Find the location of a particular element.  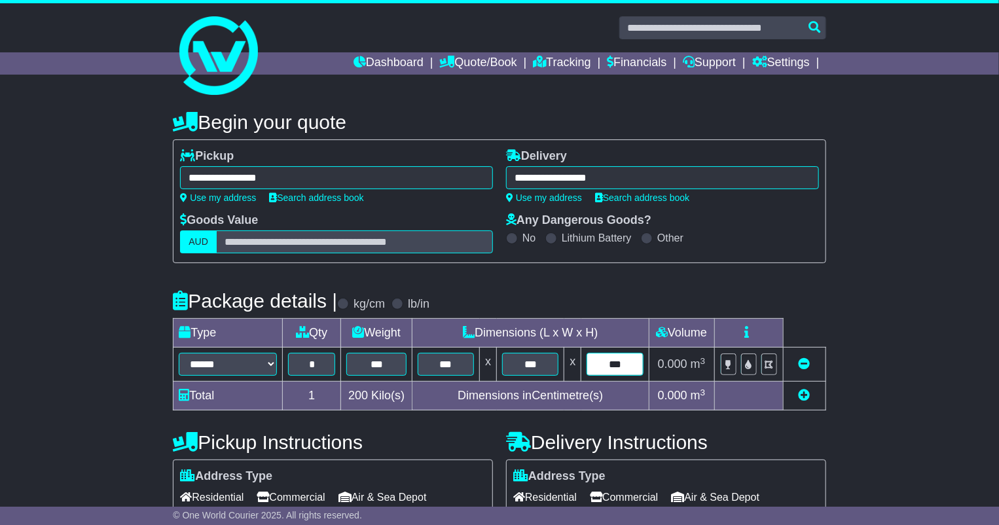

h4: Begin your quote is located at coordinates (499, 122).